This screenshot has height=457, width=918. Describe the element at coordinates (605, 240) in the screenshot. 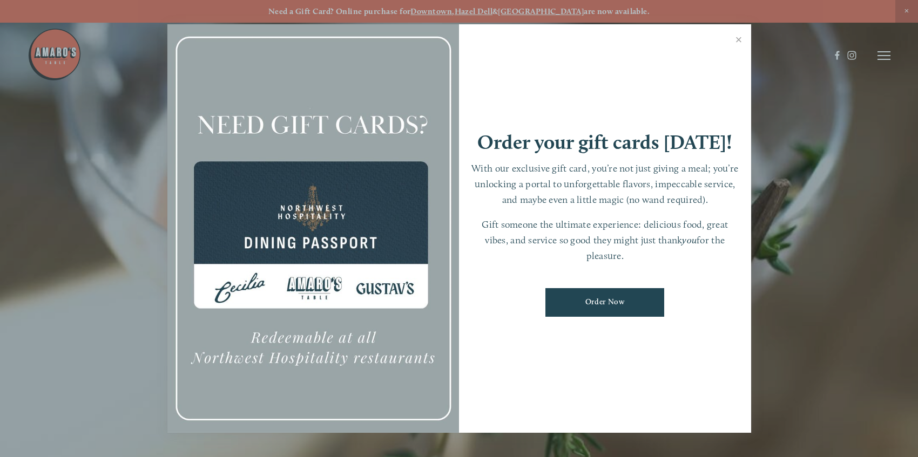

I see `p: Gift someone the ultimate experience: delicious food, great vibes, and service so good they might...` at that location.